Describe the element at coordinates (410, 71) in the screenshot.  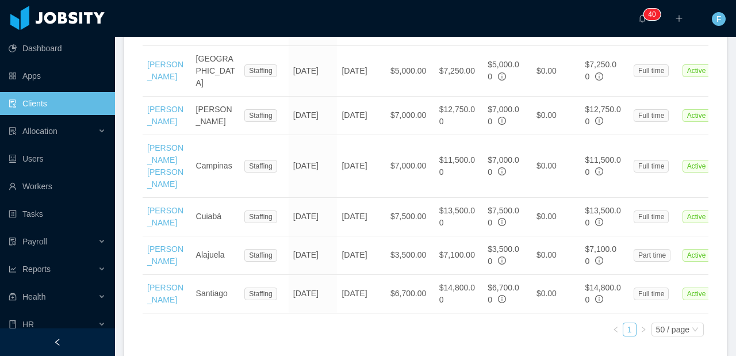
I see `td: $5,000.00` at that location.